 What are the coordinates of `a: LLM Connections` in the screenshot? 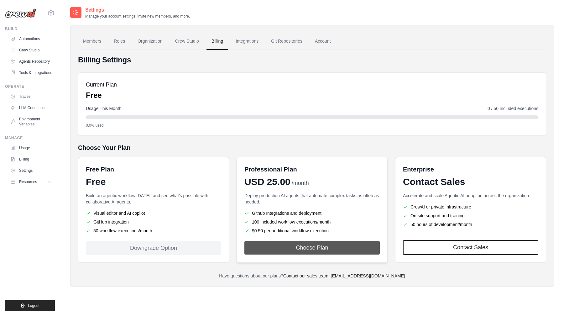 It's located at (31, 108).